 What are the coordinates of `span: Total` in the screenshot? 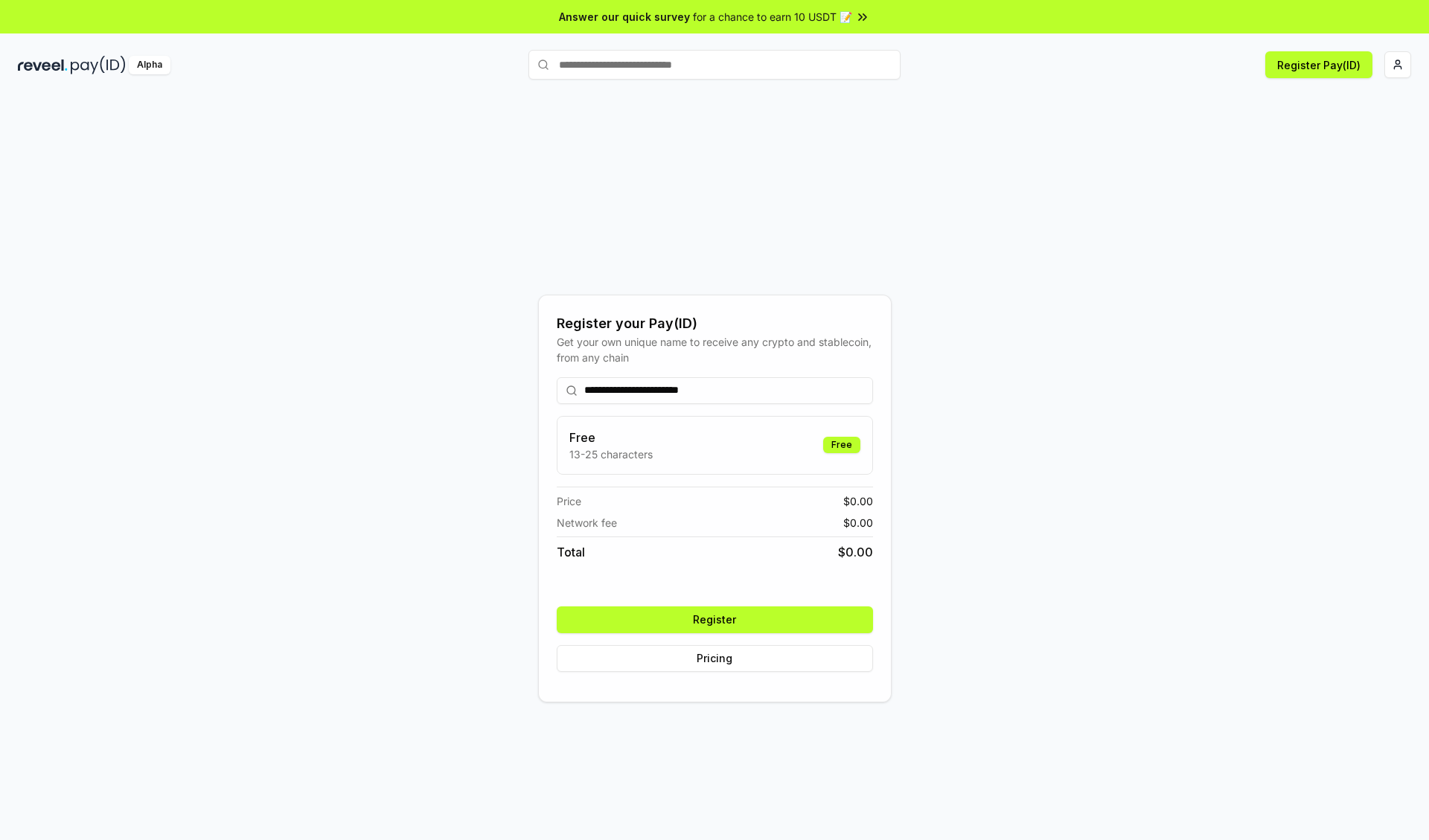 It's located at (571, 552).